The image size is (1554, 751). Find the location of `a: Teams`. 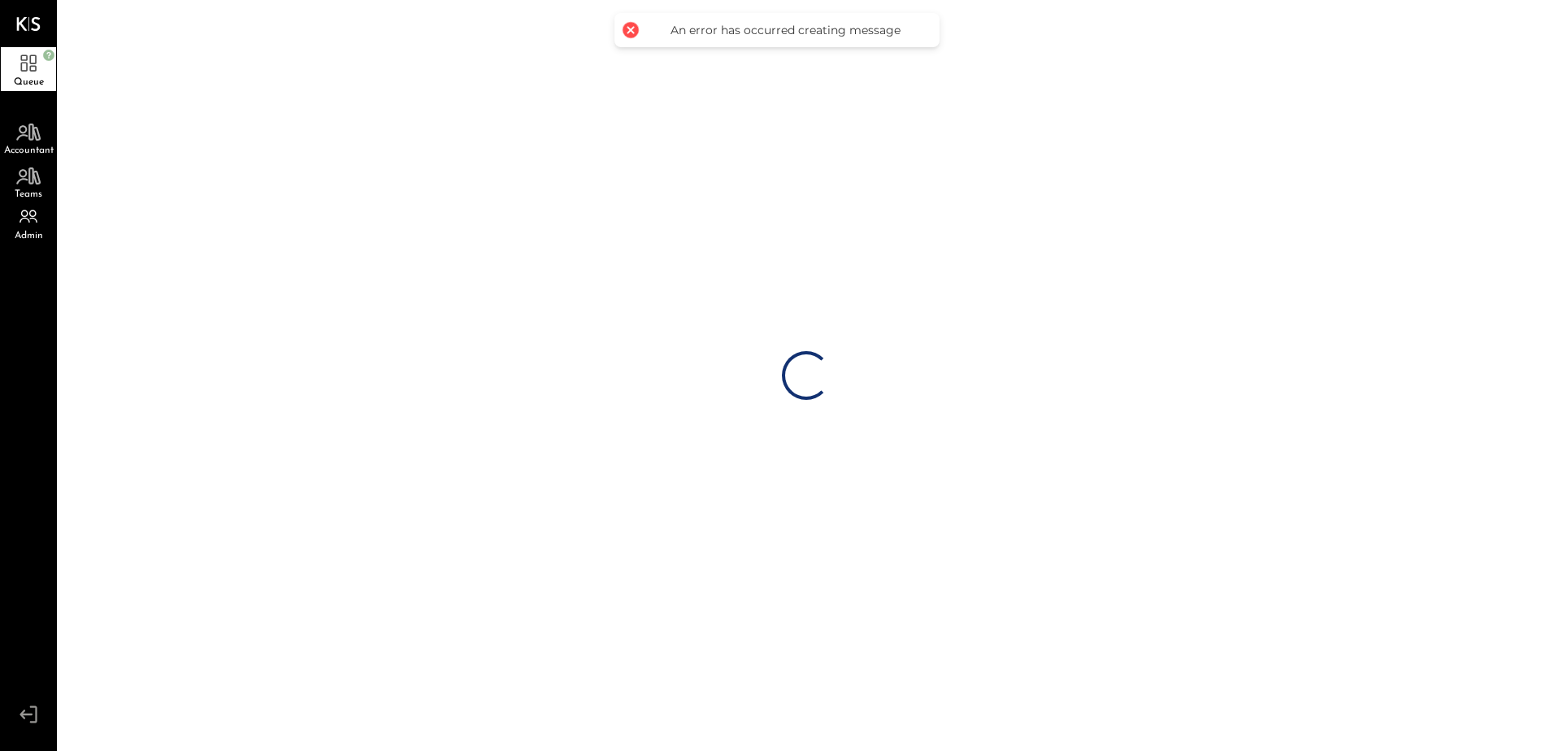

a: Teams is located at coordinates (28, 181).